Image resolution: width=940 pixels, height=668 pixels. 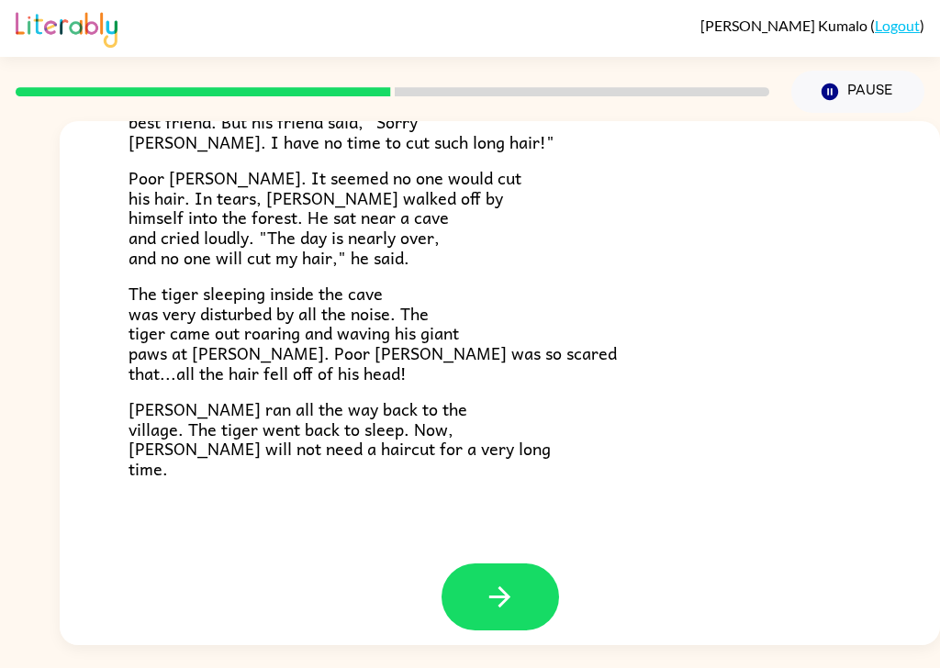 I want to click on img: Literably, so click(x=66, y=28).